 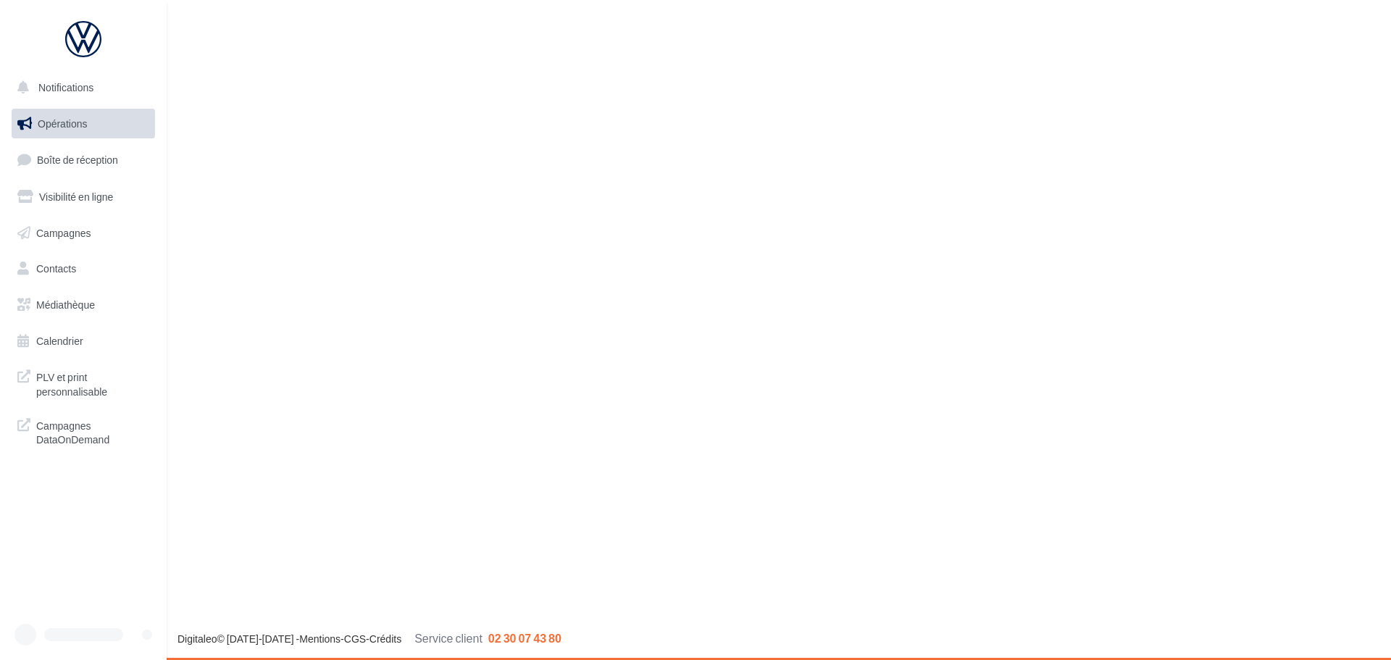 What do you see at coordinates (525, 638) in the screenshot?
I see `span: 02 30 07 43 80` at bounding box center [525, 638].